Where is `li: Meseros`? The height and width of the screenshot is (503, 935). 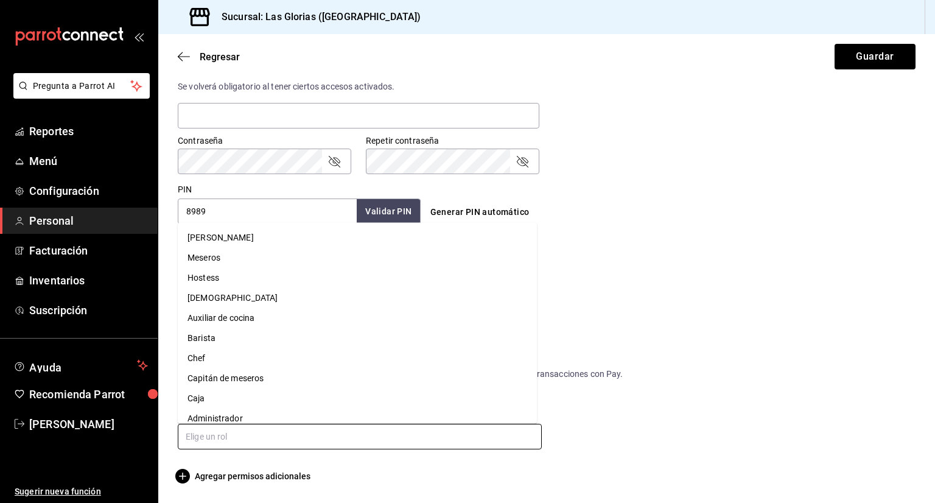 li: Meseros is located at coordinates (357, 257).